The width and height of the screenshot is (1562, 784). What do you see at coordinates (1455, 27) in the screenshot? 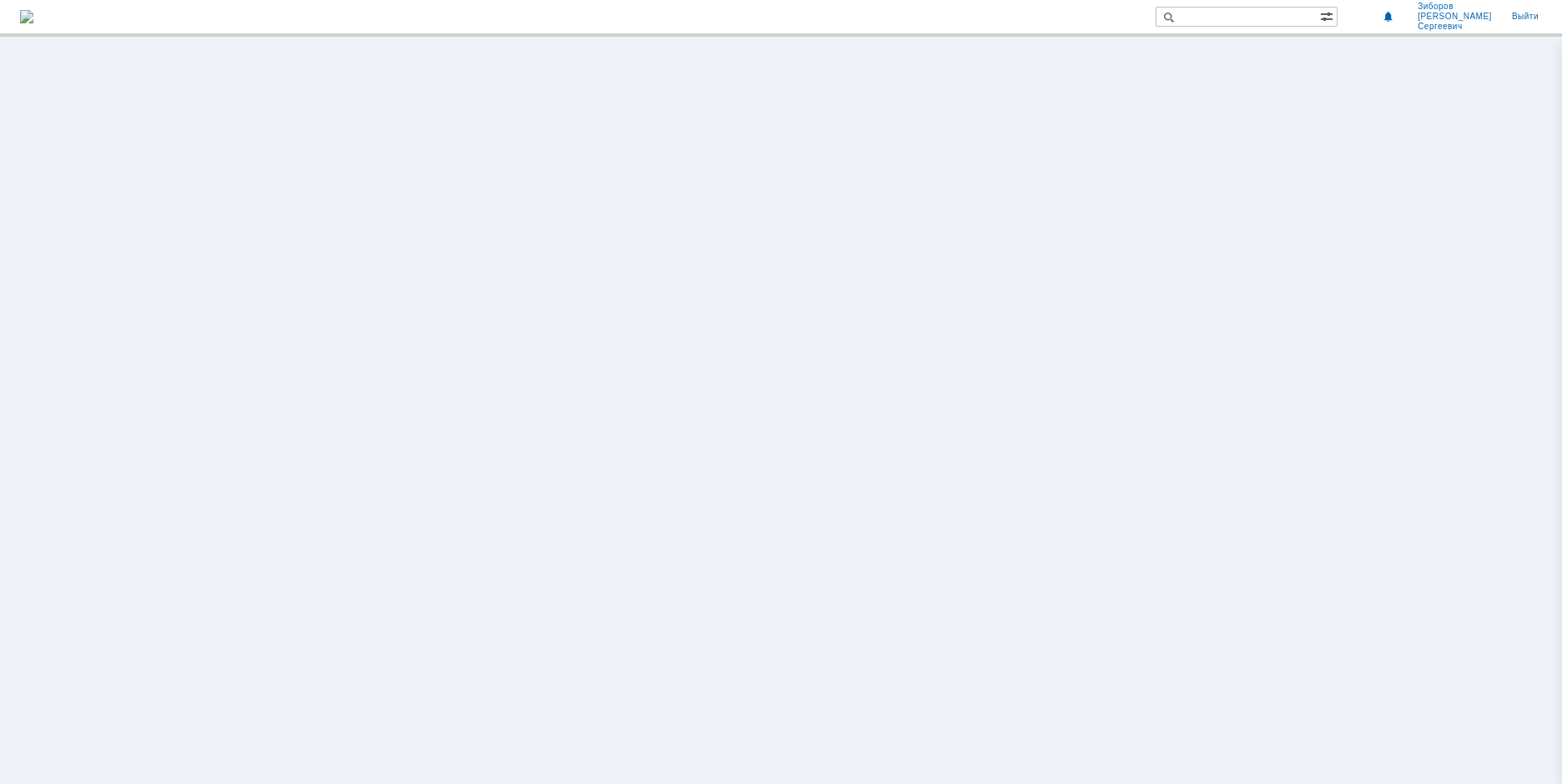
I see `span: Сергеевич` at bounding box center [1455, 27].